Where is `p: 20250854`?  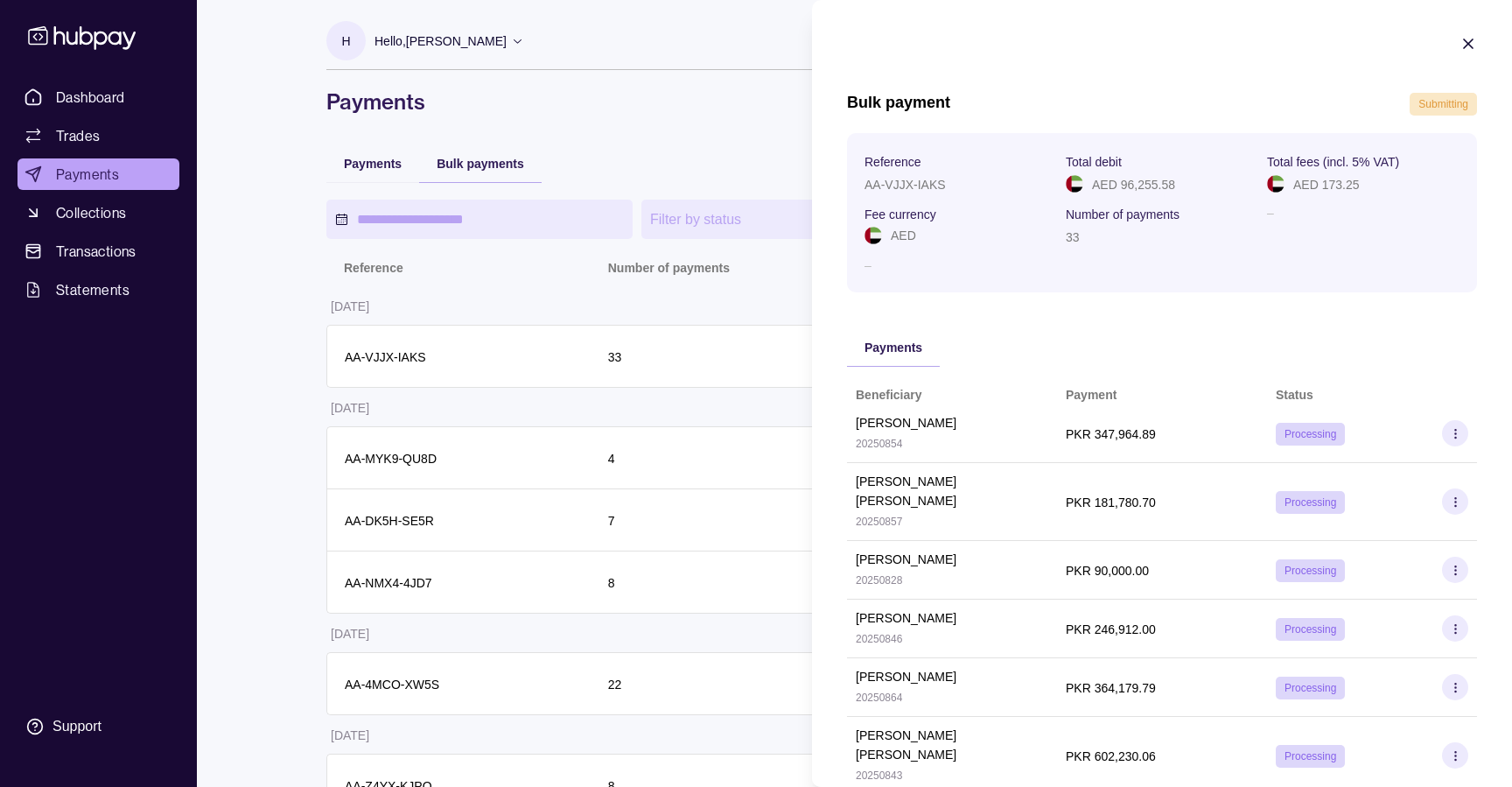 p: 20250854 is located at coordinates (906, 443).